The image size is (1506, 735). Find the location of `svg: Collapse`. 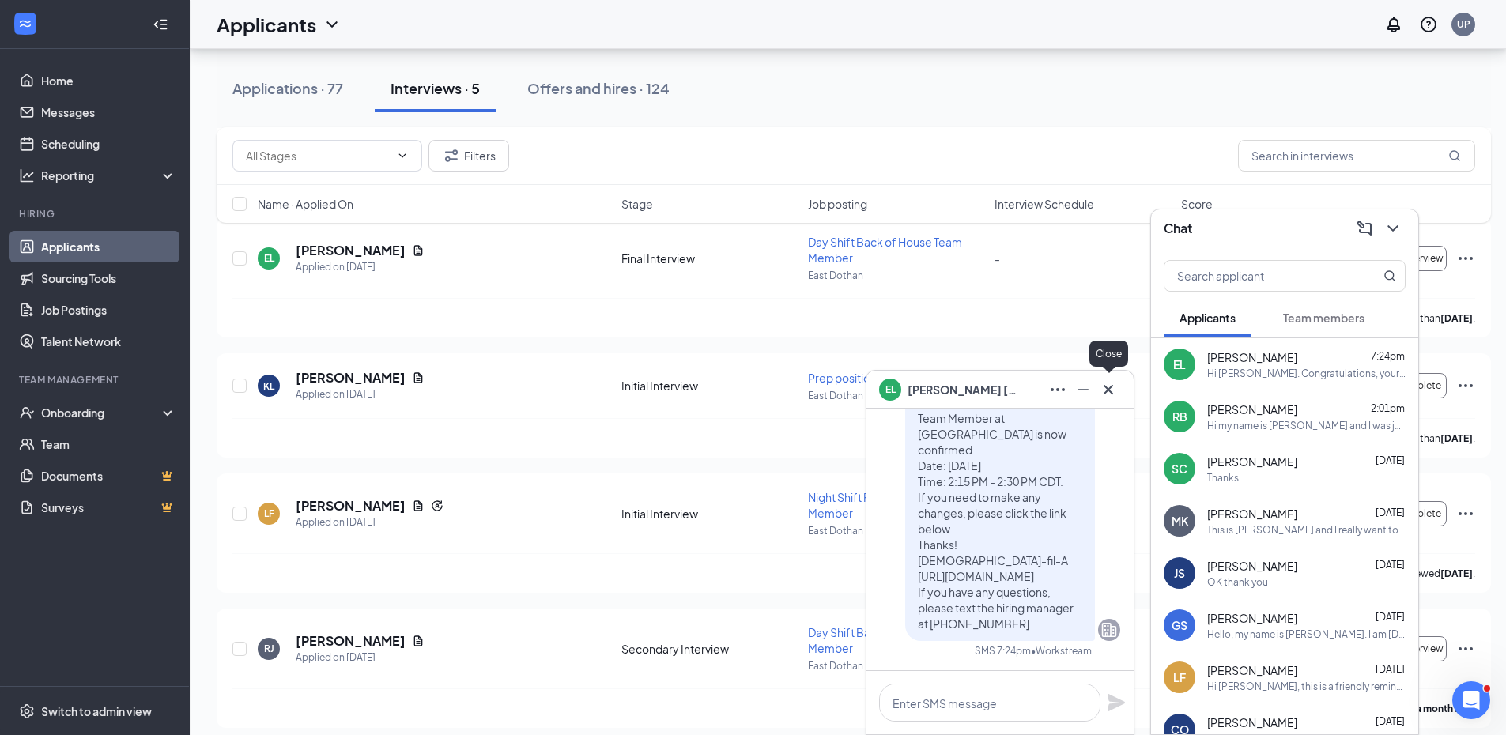

svg: Collapse is located at coordinates (160, 25).